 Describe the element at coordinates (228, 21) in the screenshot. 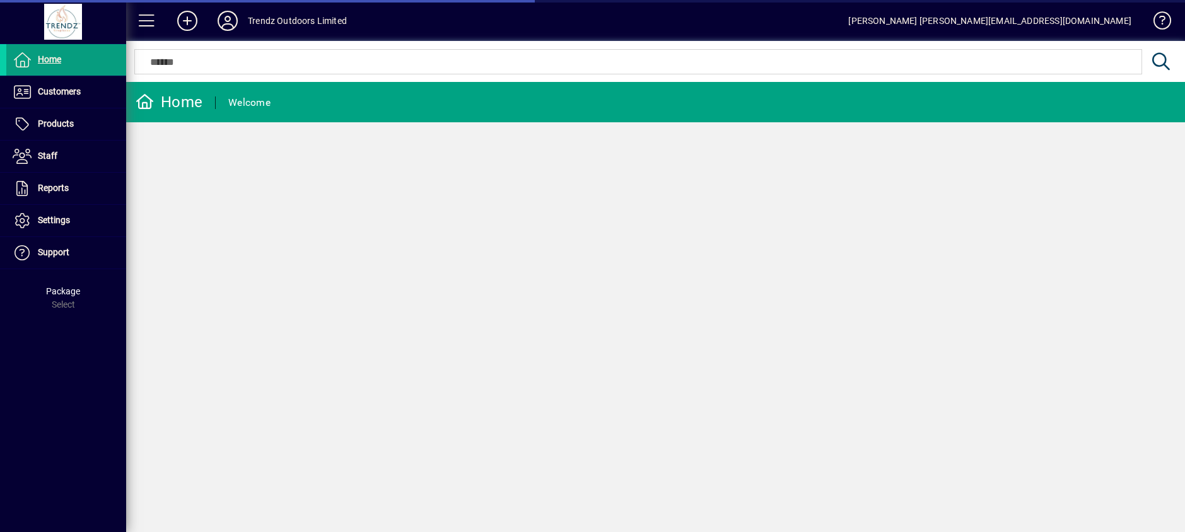

I see `button: Profile` at that location.